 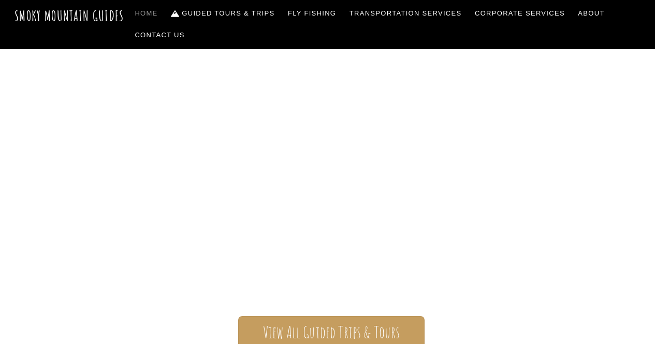 What do you see at coordinates (405, 13) in the screenshot?
I see `a: Transportation Services` at bounding box center [405, 13].